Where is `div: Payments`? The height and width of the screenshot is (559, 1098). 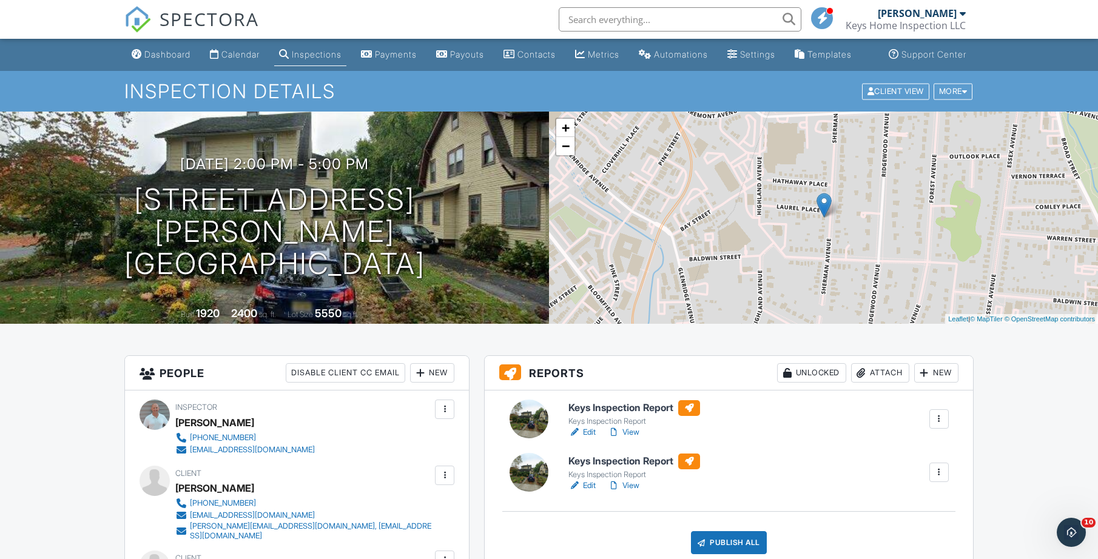
div: Payments is located at coordinates (396, 54).